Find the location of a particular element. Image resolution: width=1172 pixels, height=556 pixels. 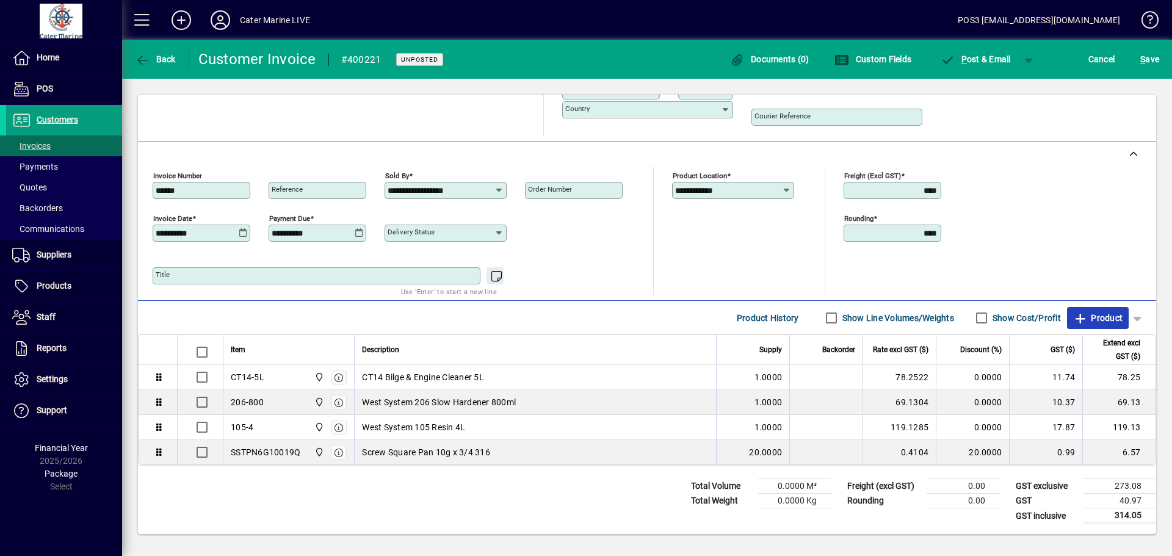

span: 20.0000 is located at coordinates (765, 452).